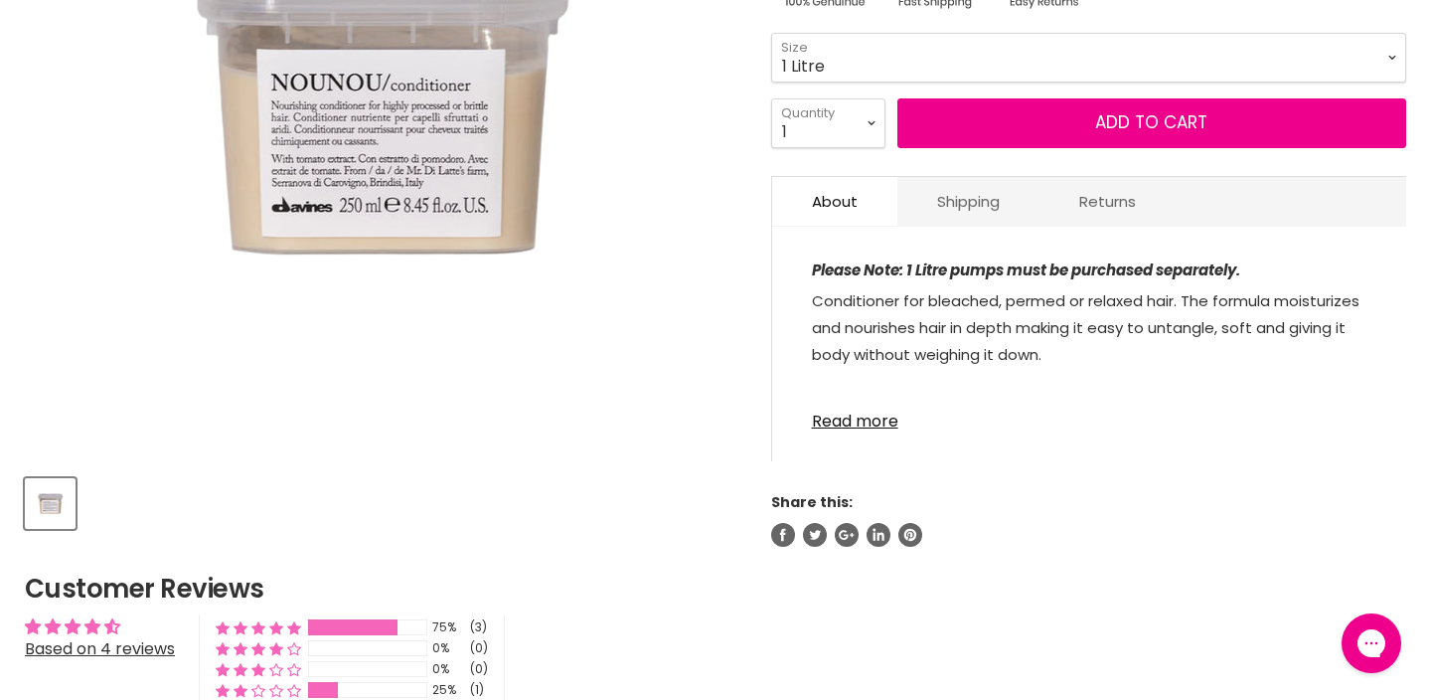 The height and width of the screenshot is (700, 1431). Describe the element at coordinates (448, 627) in the screenshot. I see `div: 75%` at that location.